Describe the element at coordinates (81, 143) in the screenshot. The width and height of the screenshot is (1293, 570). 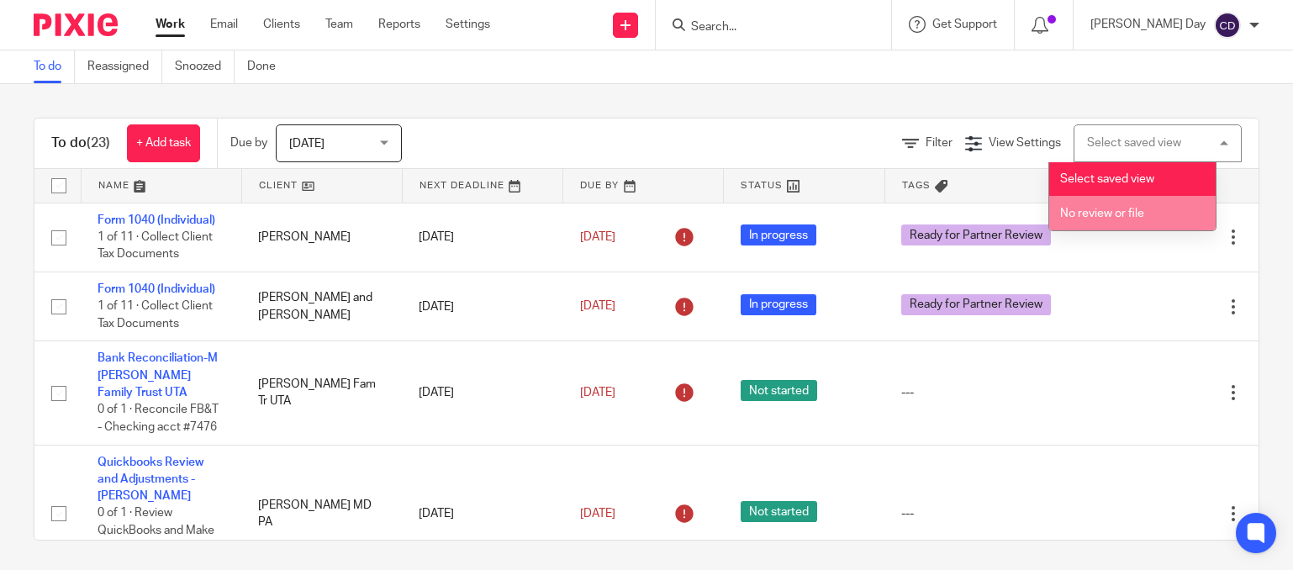
I see `h1: To do` at that location.